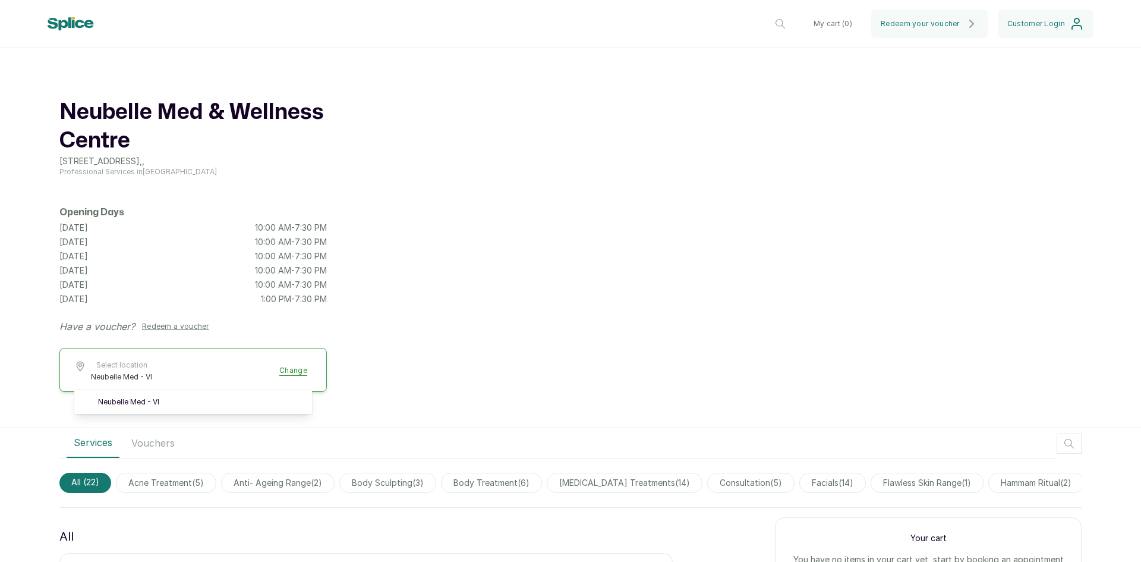  Describe the element at coordinates (153, 443) in the screenshot. I see `button: Vouchers` at that location.